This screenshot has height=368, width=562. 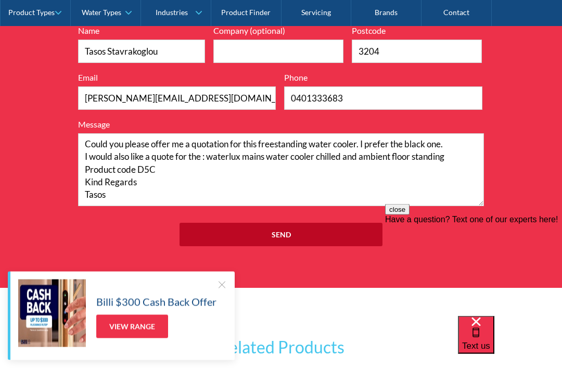 I want to click on label: Phone, so click(x=383, y=78).